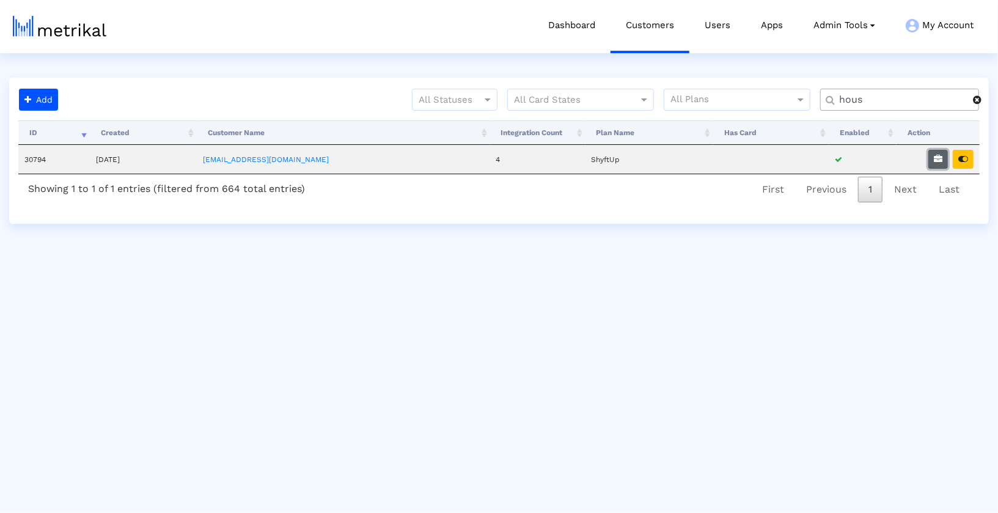 The image size is (998, 513). Describe the element at coordinates (650, 133) in the screenshot. I see `th: Plan Name: activate to sort column ascending` at that location.